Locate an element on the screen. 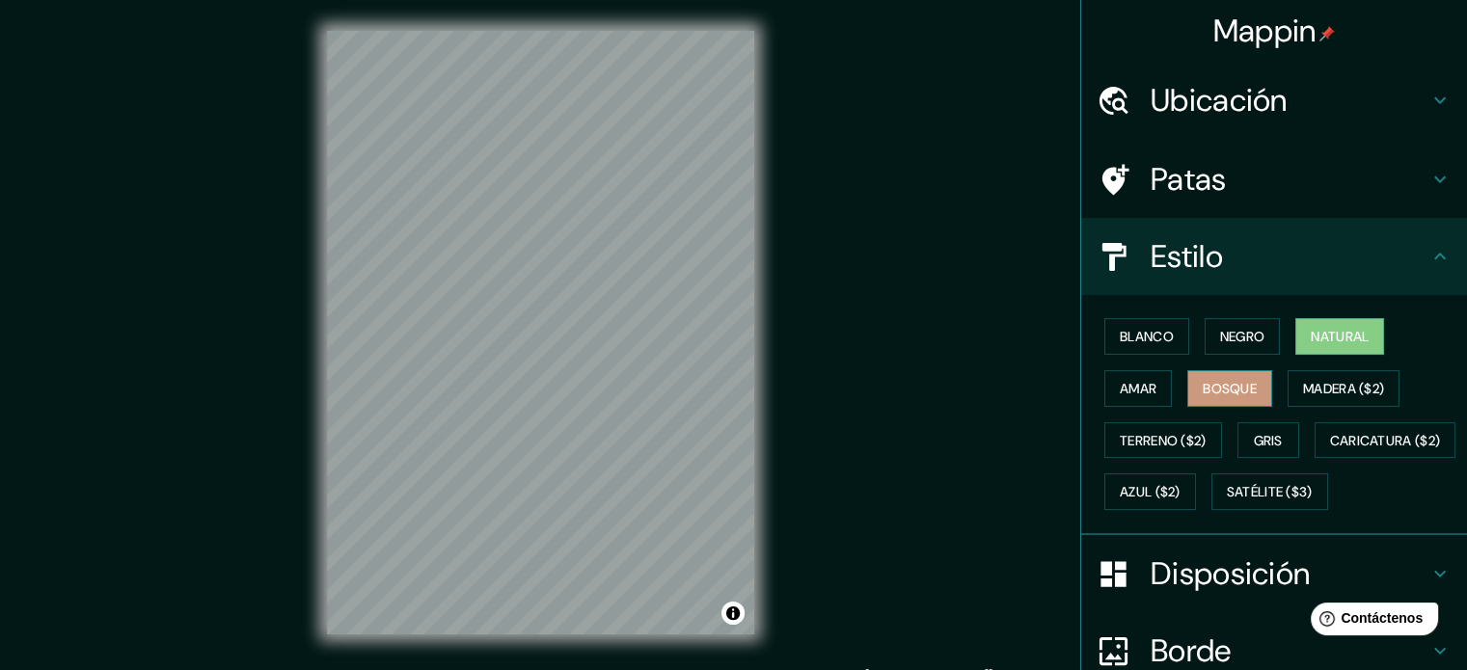 The width and height of the screenshot is (1467, 670). button: Gris is located at coordinates (1269, 441).